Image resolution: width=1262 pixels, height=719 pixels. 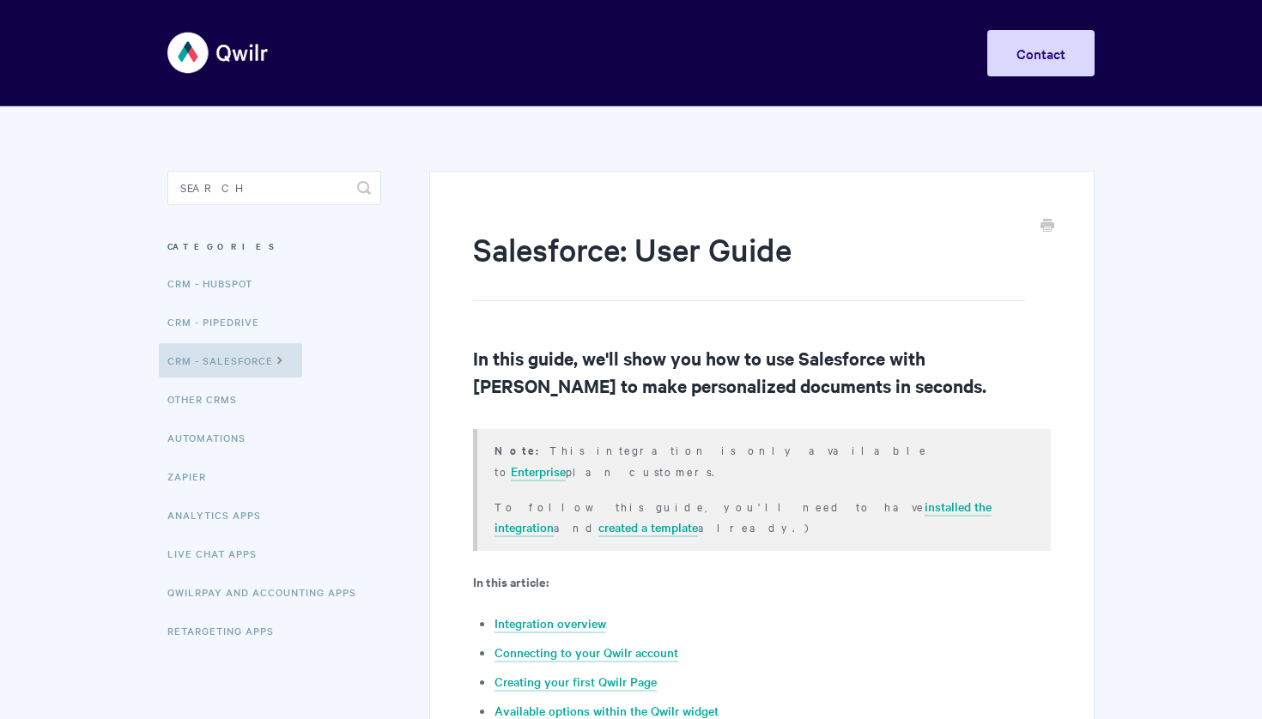 I want to click on a: Retargeting Apps, so click(x=227, y=631).